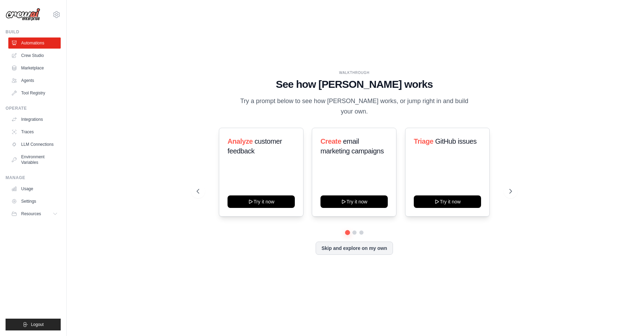 This screenshot has width=642, height=336. I want to click on span: Resources, so click(31, 214).